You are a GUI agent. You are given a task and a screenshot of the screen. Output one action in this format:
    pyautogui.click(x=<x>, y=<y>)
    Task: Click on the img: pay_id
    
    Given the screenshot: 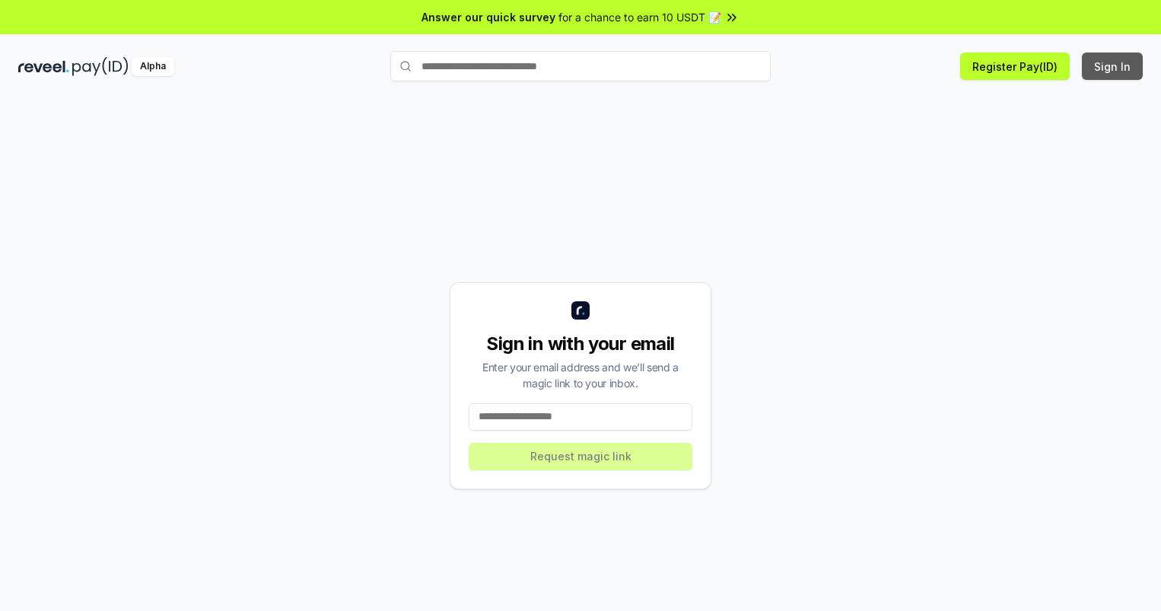 What is the action you would take?
    pyautogui.click(x=100, y=66)
    